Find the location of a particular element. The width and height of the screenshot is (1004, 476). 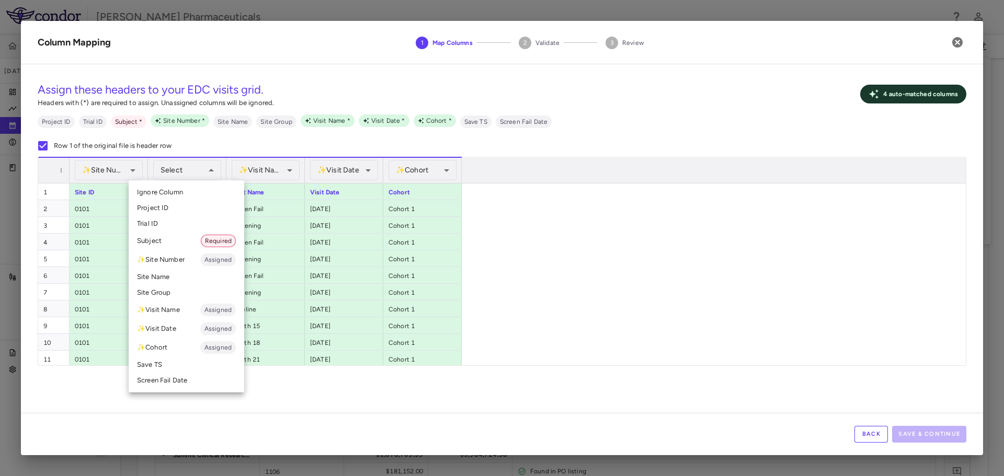

li: Site Name is located at coordinates (186, 277).